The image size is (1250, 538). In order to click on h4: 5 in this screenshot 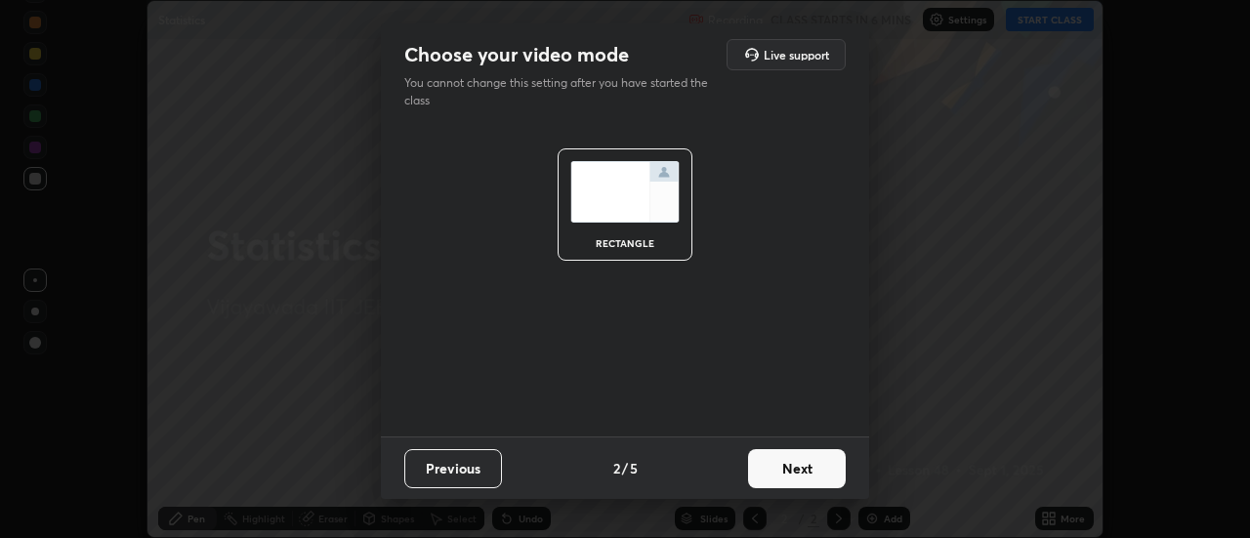, I will do `click(634, 468)`.